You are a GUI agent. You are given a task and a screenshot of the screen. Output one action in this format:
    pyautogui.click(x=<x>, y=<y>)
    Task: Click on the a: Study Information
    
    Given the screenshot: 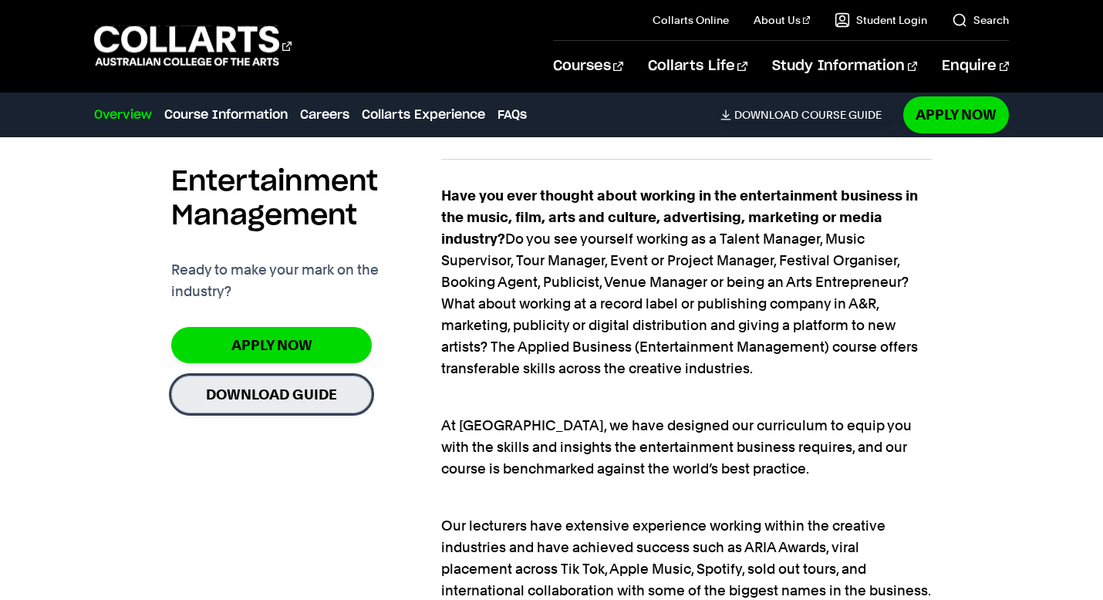 What is the action you would take?
    pyautogui.click(x=845, y=66)
    